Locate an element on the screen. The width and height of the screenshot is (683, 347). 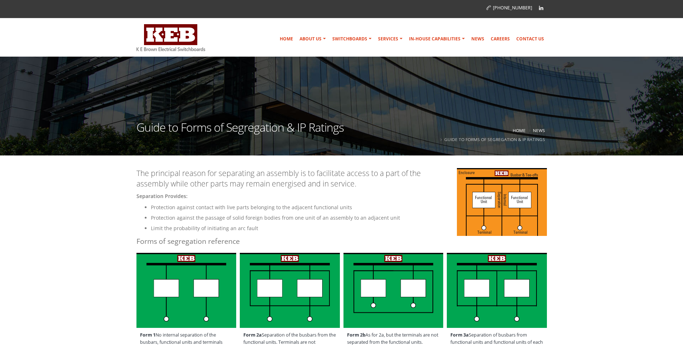
strong: Form 1 is located at coordinates (148, 334).